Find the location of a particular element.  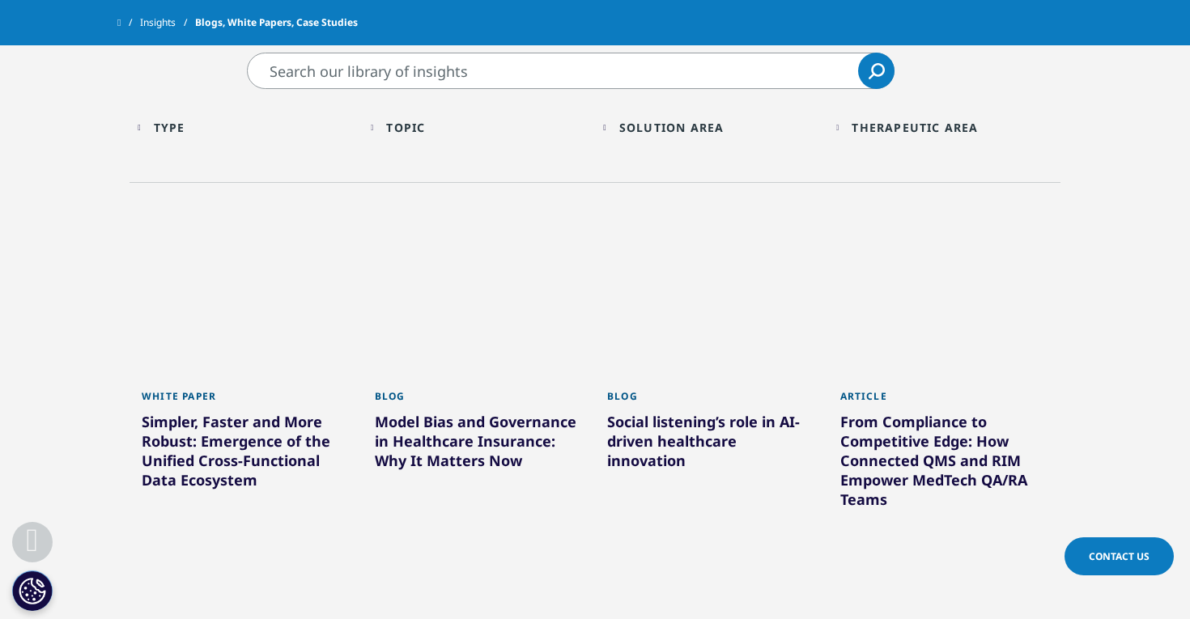

div: From Compliance to Competitive Edge: How Connected QMS and RIM Empower MedTech QA/RA Teams is located at coordinates (945, 464).